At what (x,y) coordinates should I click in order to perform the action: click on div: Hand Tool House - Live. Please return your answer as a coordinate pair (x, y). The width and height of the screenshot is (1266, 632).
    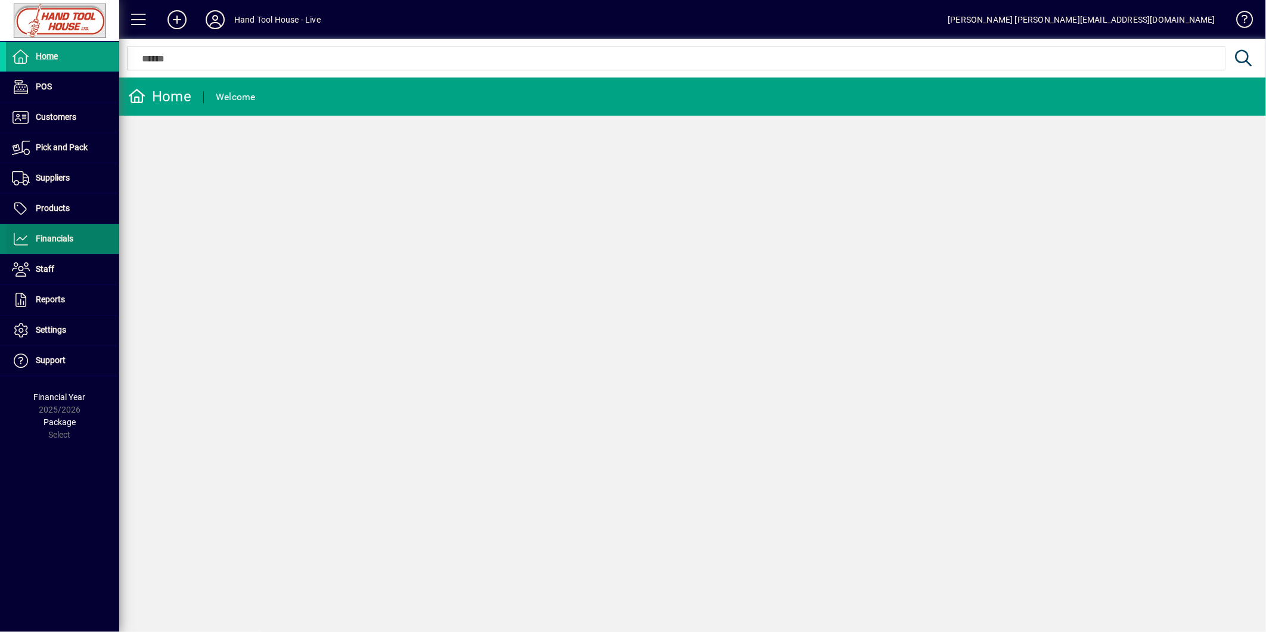
    Looking at the image, I should click on (277, 20).